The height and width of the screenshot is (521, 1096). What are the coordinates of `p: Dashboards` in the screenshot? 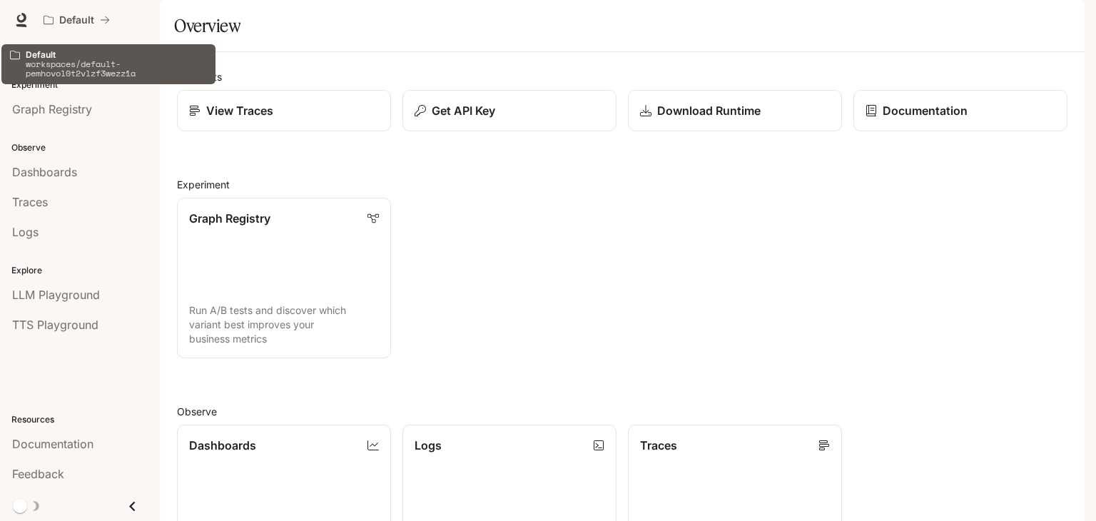 It's located at (223, 445).